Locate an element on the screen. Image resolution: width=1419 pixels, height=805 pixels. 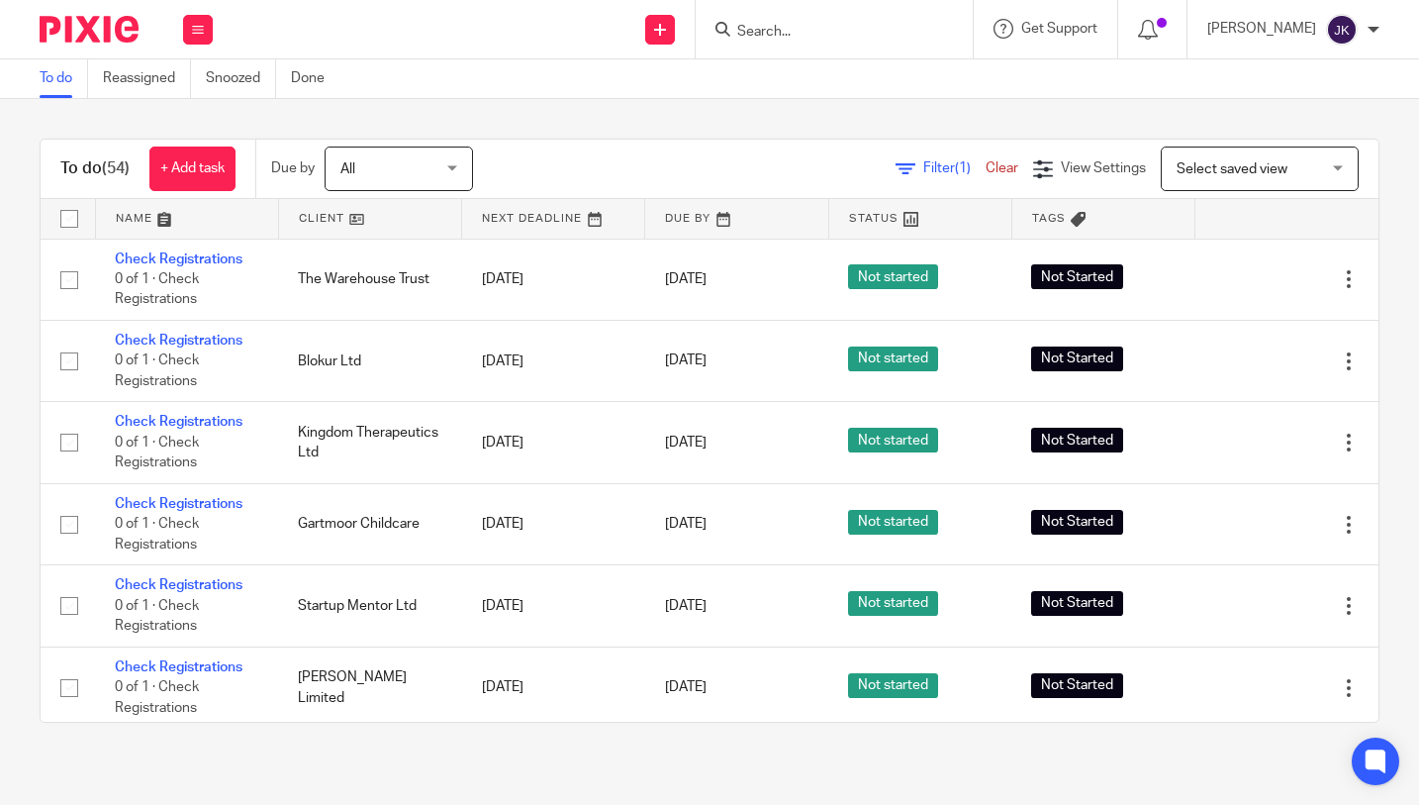
td: The Warehouse Trust is located at coordinates (369, 279).